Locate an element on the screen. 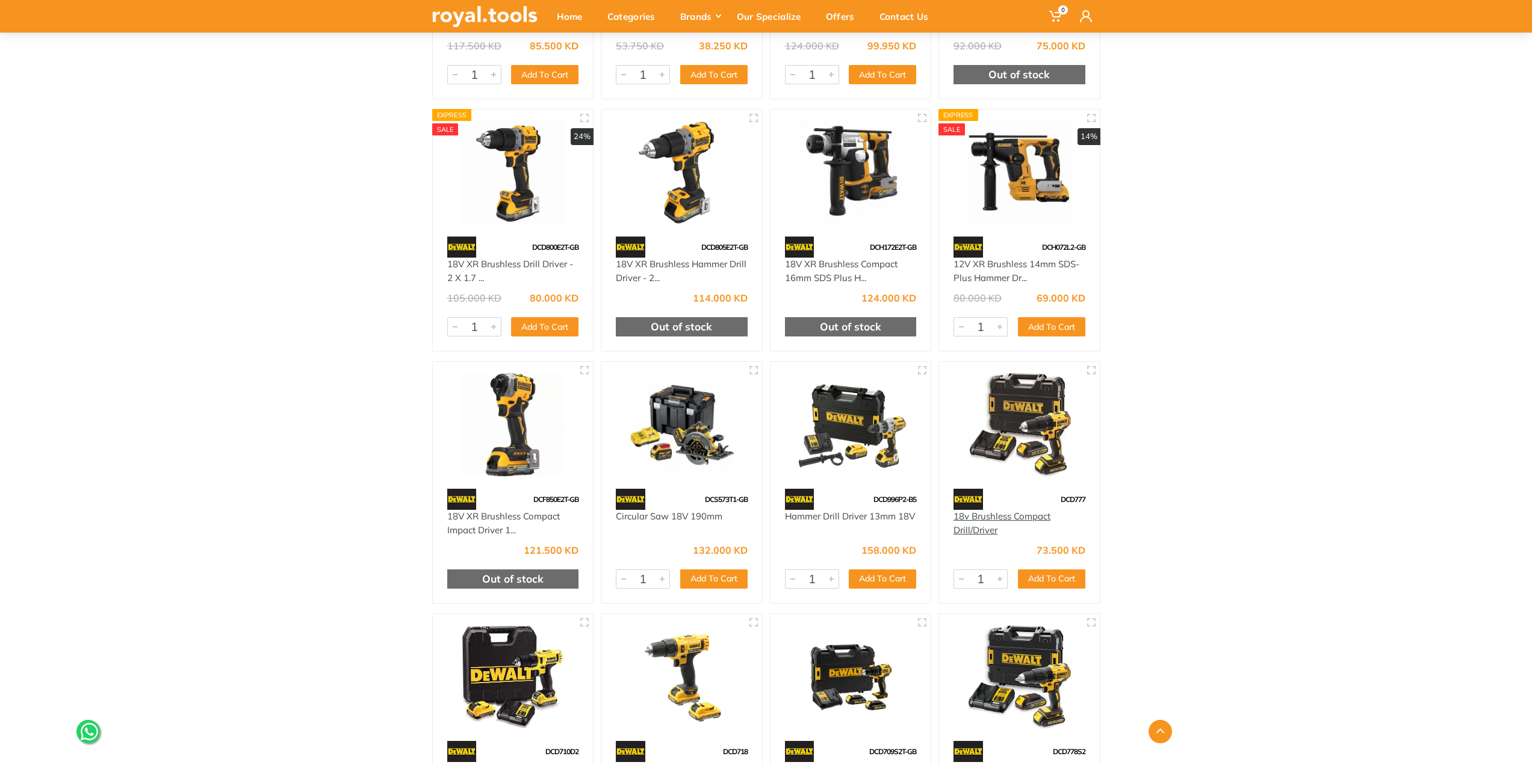  div: Offers is located at coordinates (844, 16).